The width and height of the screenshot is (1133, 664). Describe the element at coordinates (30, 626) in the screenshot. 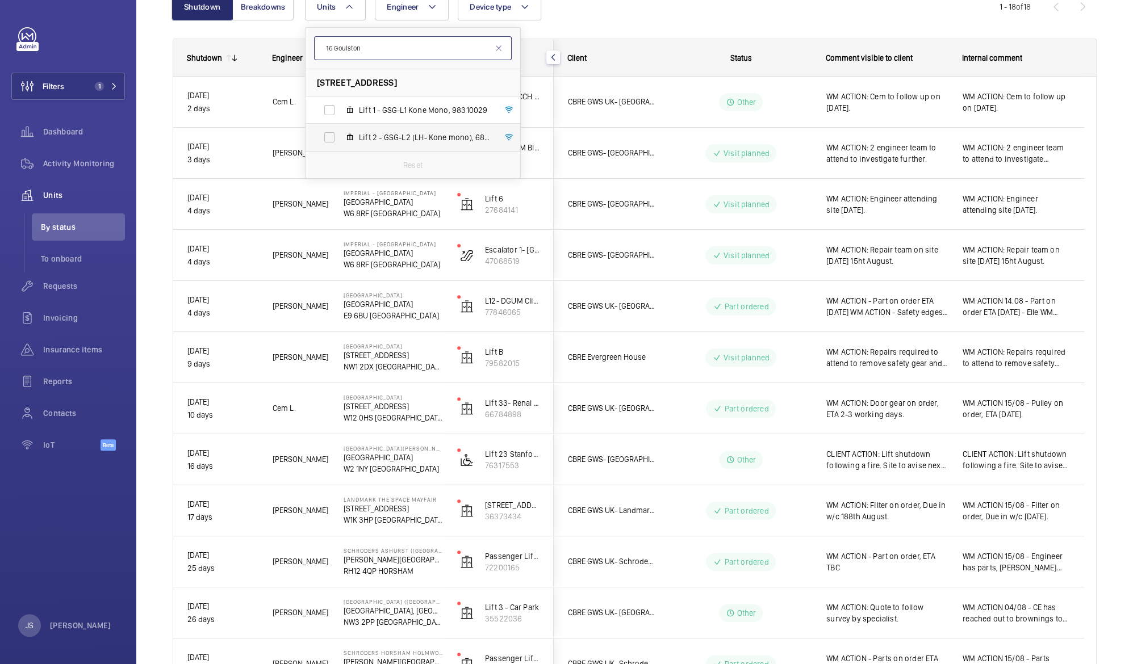

I see `p: JS` at that location.